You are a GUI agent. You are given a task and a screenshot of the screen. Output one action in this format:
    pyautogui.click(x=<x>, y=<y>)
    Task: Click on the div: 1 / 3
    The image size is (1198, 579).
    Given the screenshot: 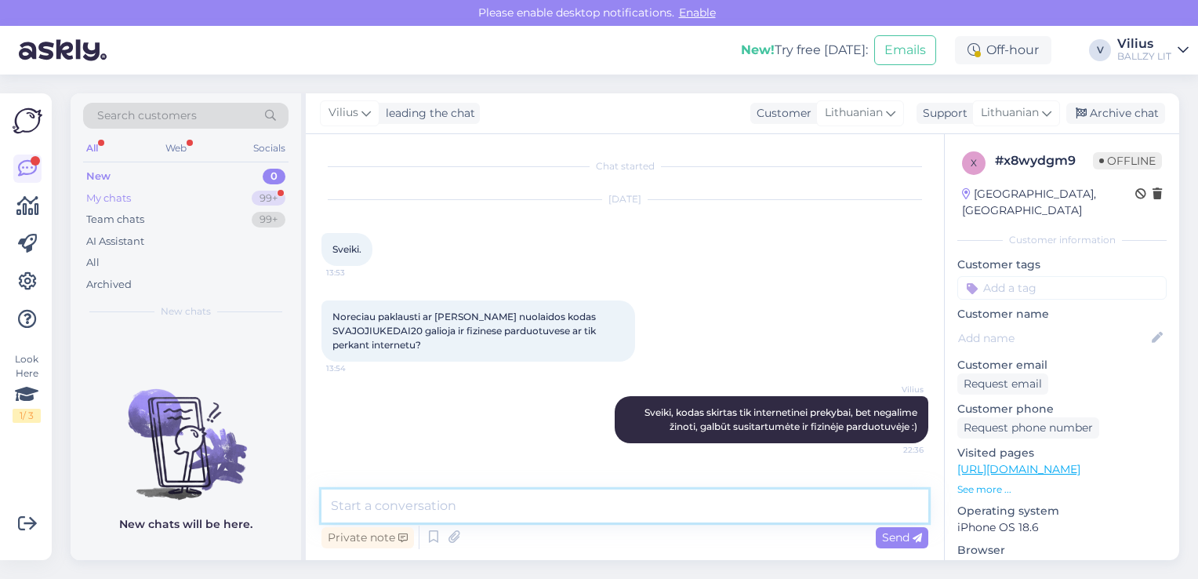 What is the action you would take?
    pyautogui.click(x=27, y=416)
    